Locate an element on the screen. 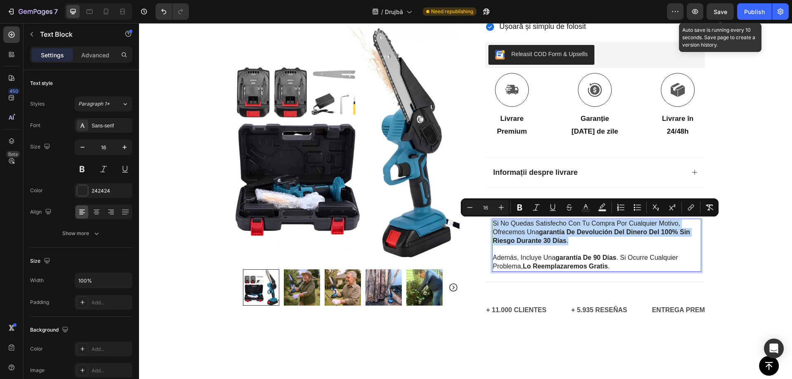 The height and width of the screenshot is (379, 792). p: + 5.935 RESEÑAS is located at coordinates (460, 287).